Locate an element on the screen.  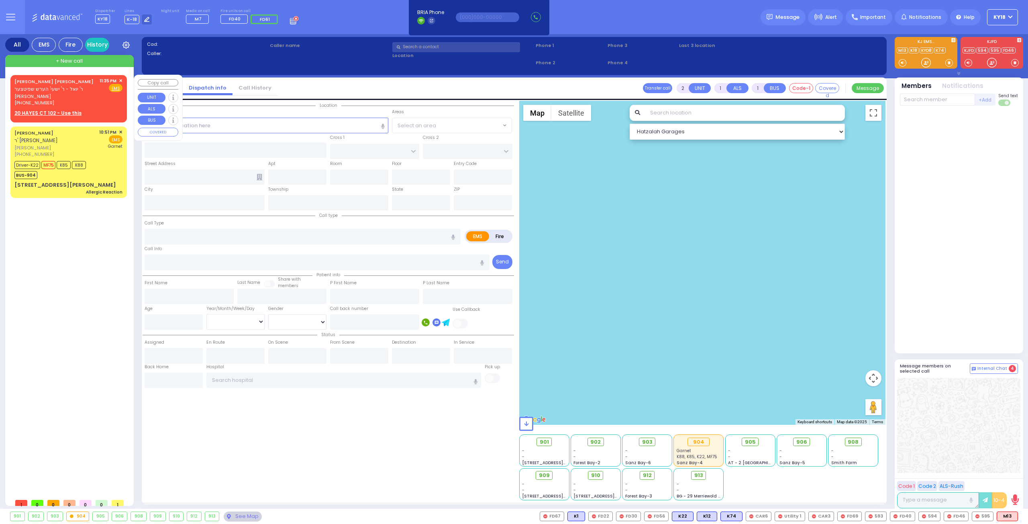
label: Gender is located at coordinates (276, 309).